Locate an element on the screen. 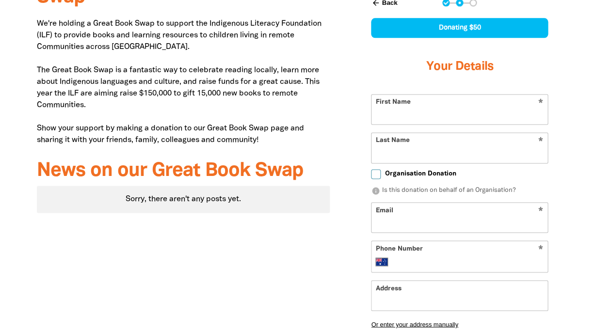 The height and width of the screenshot is (333, 597). p: Is this donation on behalf of an Organisation? is located at coordinates (459, 191).